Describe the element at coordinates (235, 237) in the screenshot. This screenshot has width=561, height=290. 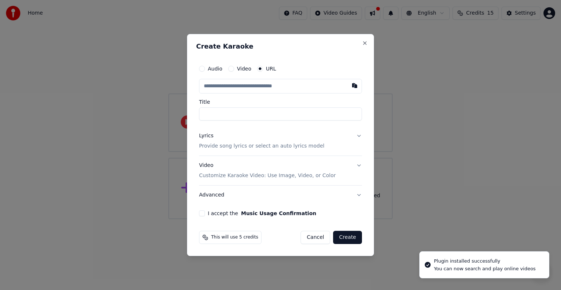
I see `span: This will use 5 credits` at that location.